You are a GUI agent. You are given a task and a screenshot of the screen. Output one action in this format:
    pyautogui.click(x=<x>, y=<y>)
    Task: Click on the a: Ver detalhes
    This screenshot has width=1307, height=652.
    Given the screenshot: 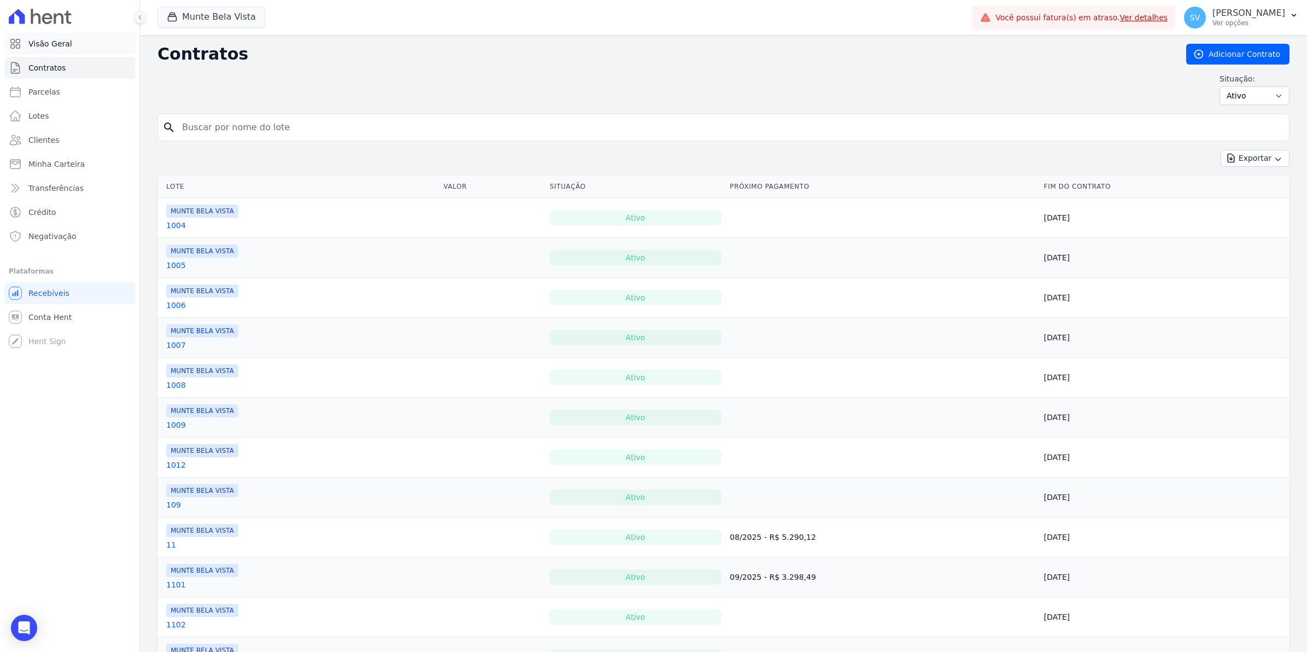 What is the action you would take?
    pyautogui.click(x=1144, y=17)
    